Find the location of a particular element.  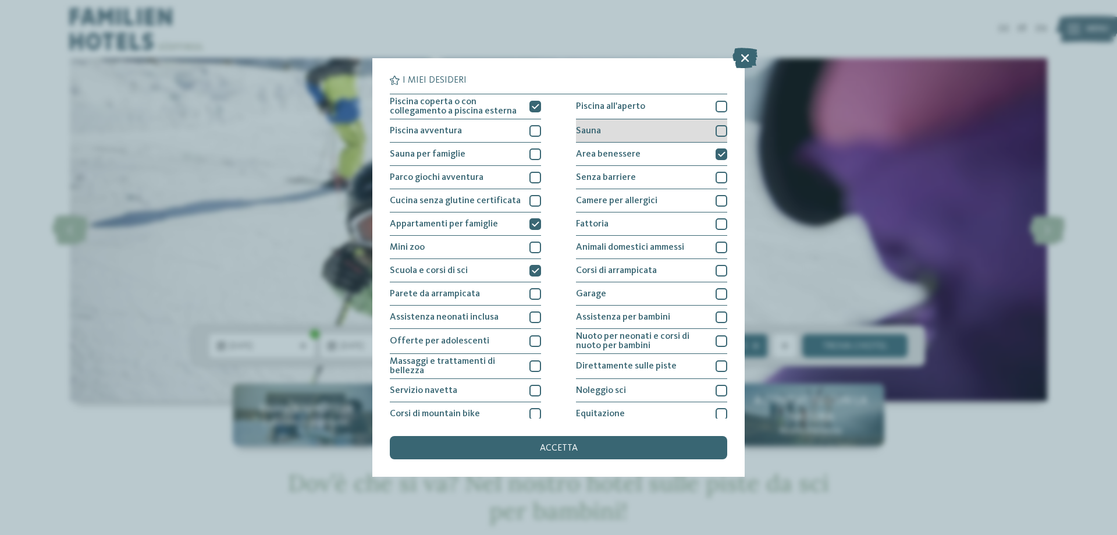

span: Animali domestici ammessi is located at coordinates (630, 247).